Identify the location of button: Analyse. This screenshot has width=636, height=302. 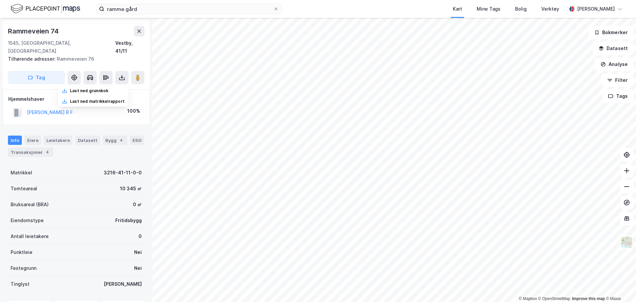
(614, 64).